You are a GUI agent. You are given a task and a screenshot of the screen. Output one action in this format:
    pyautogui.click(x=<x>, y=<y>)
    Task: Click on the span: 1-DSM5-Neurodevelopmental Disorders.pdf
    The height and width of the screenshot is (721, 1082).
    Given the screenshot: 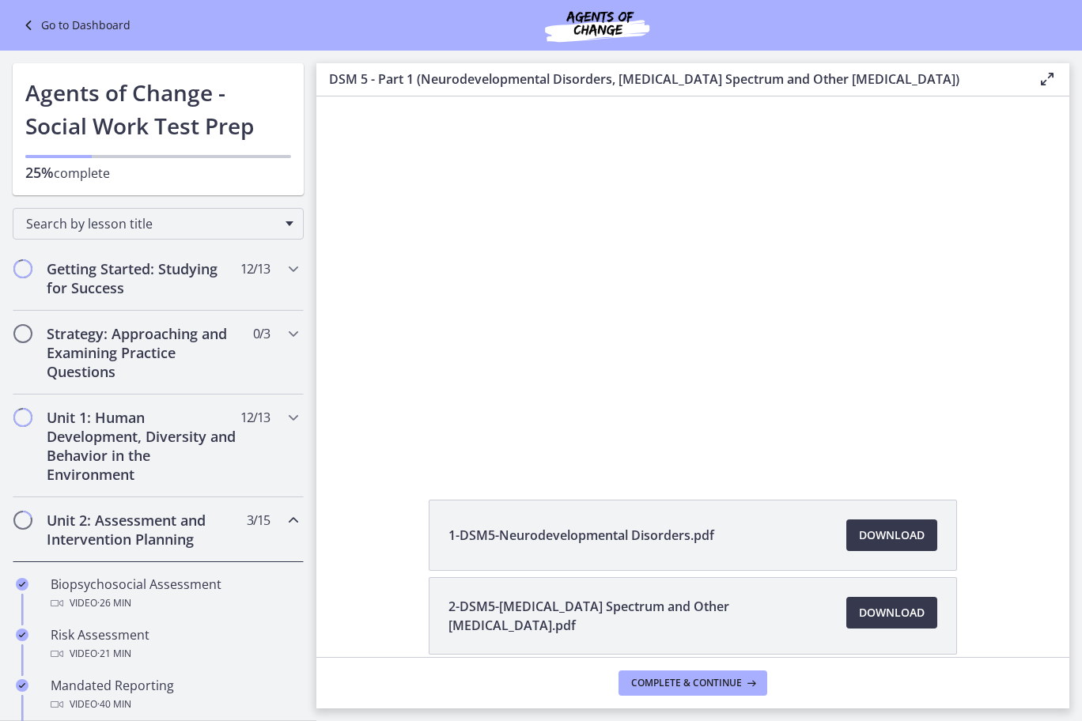 What is the action you would take?
    pyautogui.click(x=581, y=535)
    